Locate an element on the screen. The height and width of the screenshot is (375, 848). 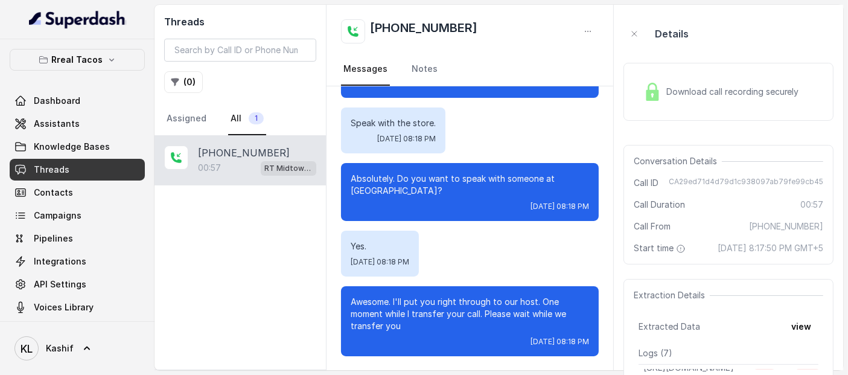
h2: Threads is located at coordinates (240, 22).